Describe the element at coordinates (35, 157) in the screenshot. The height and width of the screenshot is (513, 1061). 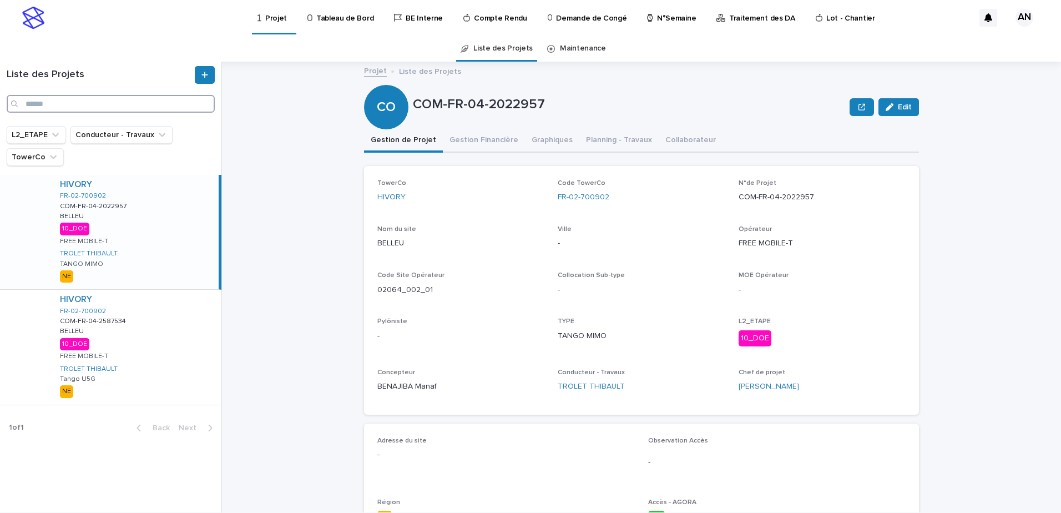
I see `button: TowerCo` at that location.